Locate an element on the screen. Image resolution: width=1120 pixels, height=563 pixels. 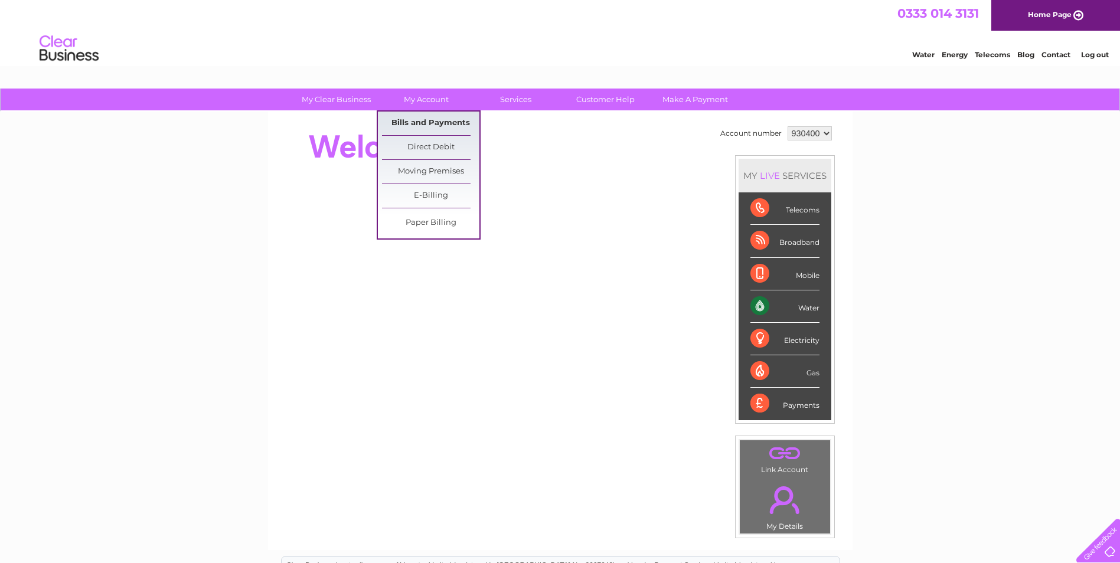
a: 0333 014 3131 is located at coordinates (938, 13).